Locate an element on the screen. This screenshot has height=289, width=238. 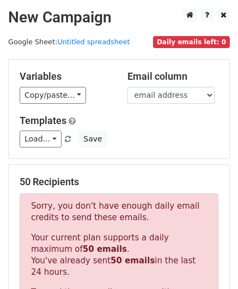
span: Daily emails left: 0 is located at coordinates (192, 42).